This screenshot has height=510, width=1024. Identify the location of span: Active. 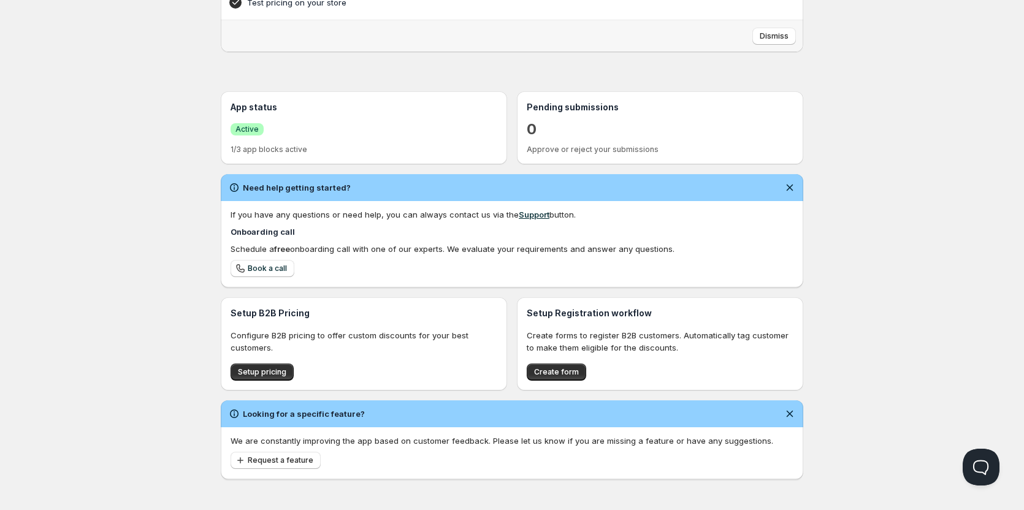
(247, 129).